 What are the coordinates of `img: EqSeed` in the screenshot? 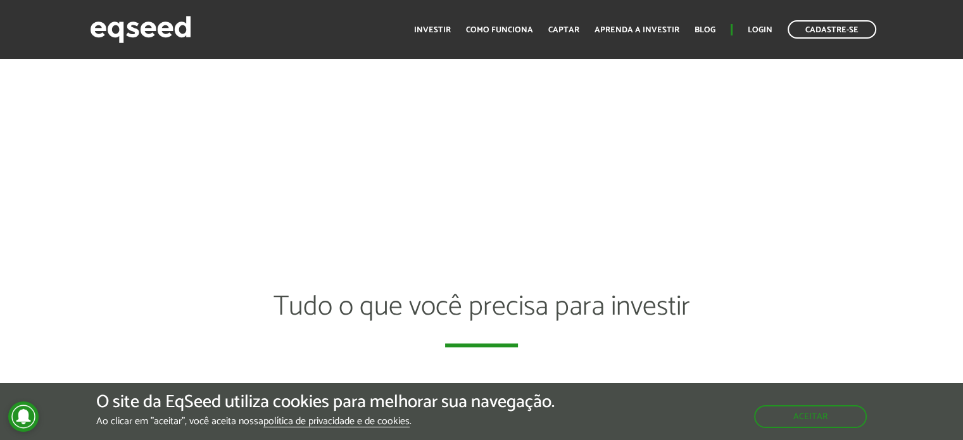 It's located at (141, 29).